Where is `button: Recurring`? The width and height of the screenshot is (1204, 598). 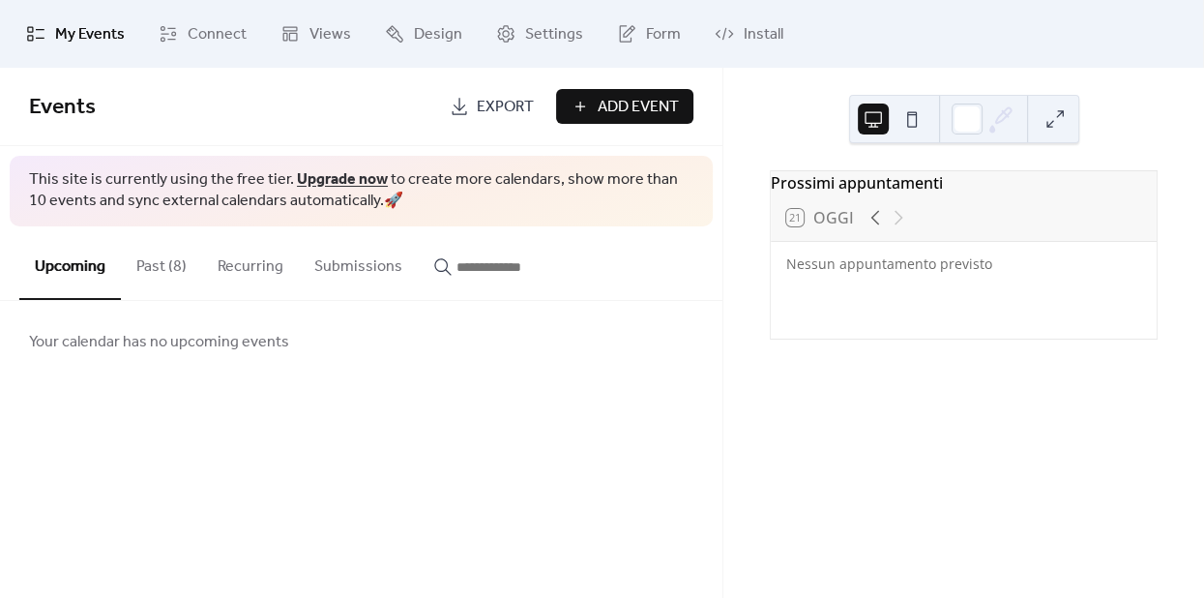
button: Recurring is located at coordinates (250, 262).